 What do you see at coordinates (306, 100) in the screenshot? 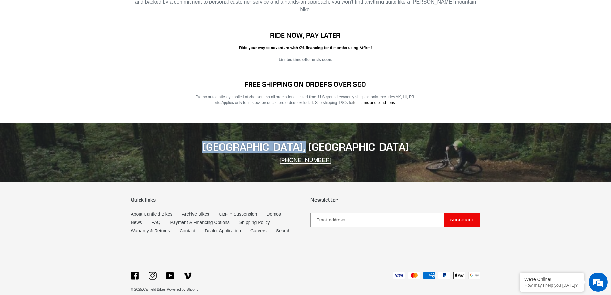
I see `p: Promo automatically applied at checkout on all orders for a limited time. U.S ground economy ship...` at bounding box center [306, 100].